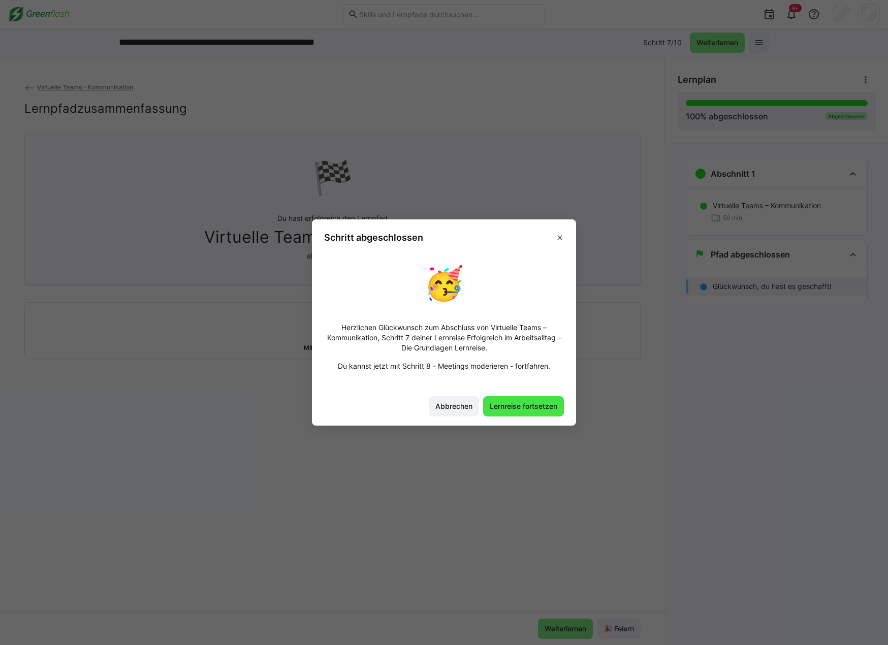  I want to click on span: Lernreise fortsetzen, so click(523, 407).